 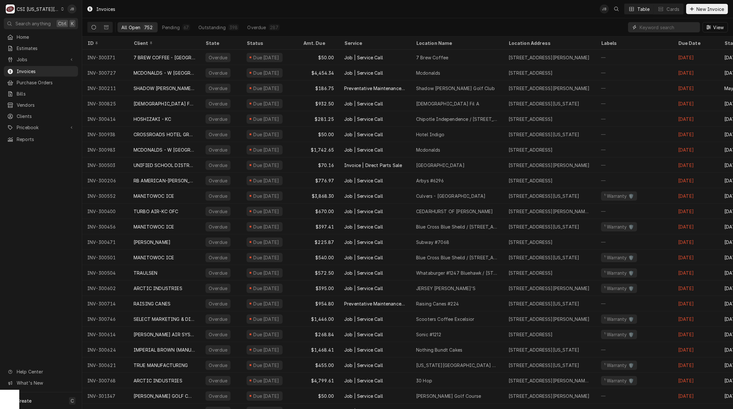 I want to click on div: INV-300727, so click(x=105, y=73).